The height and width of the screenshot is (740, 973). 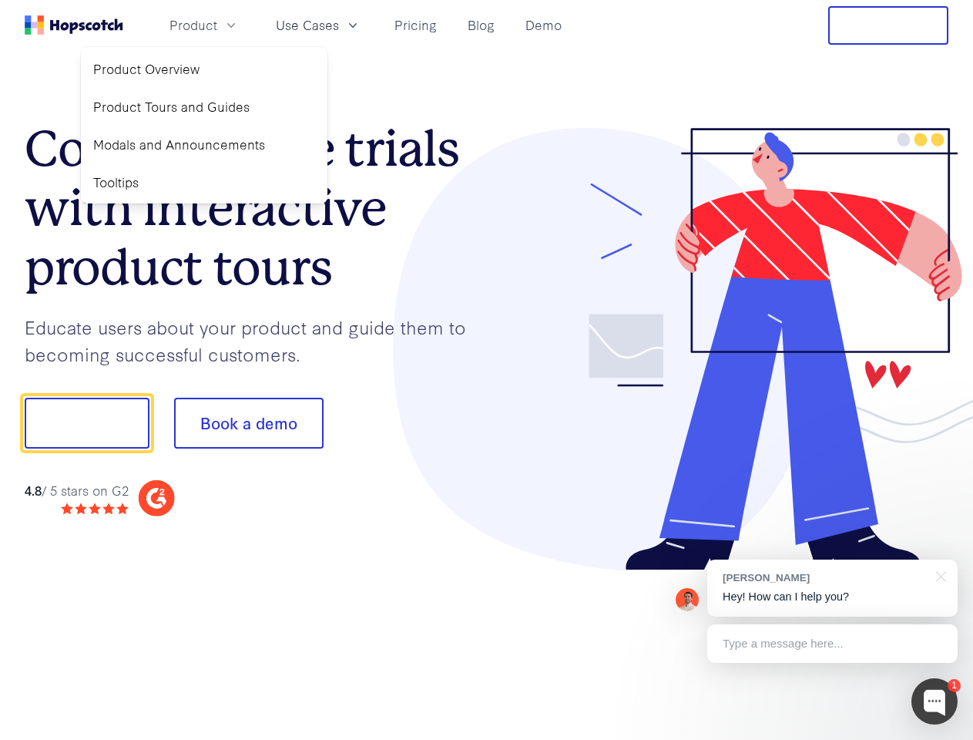 What do you see at coordinates (888, 25) in the screenshot?
I see `button: Free Trial` at bounding box center [888, 25].